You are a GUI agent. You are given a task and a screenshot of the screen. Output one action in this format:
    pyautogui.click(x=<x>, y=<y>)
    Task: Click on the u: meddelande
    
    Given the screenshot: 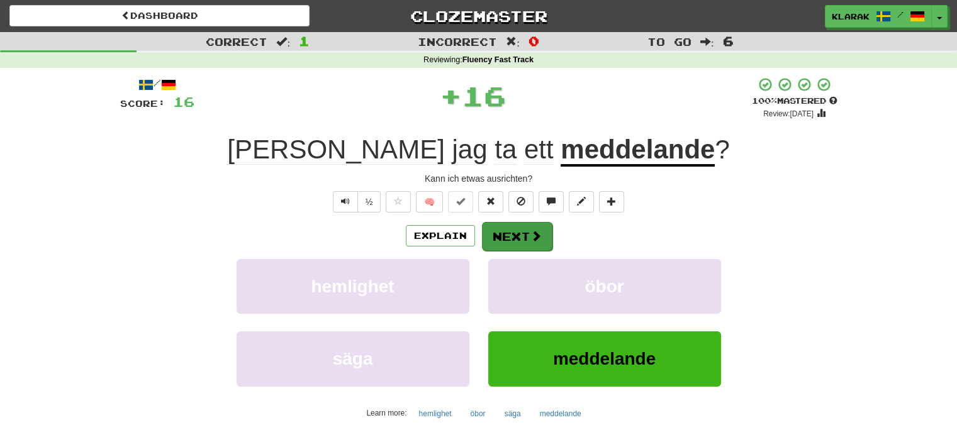 What is the action you would take?
    pyautogui.click(x=637, y=150)
    